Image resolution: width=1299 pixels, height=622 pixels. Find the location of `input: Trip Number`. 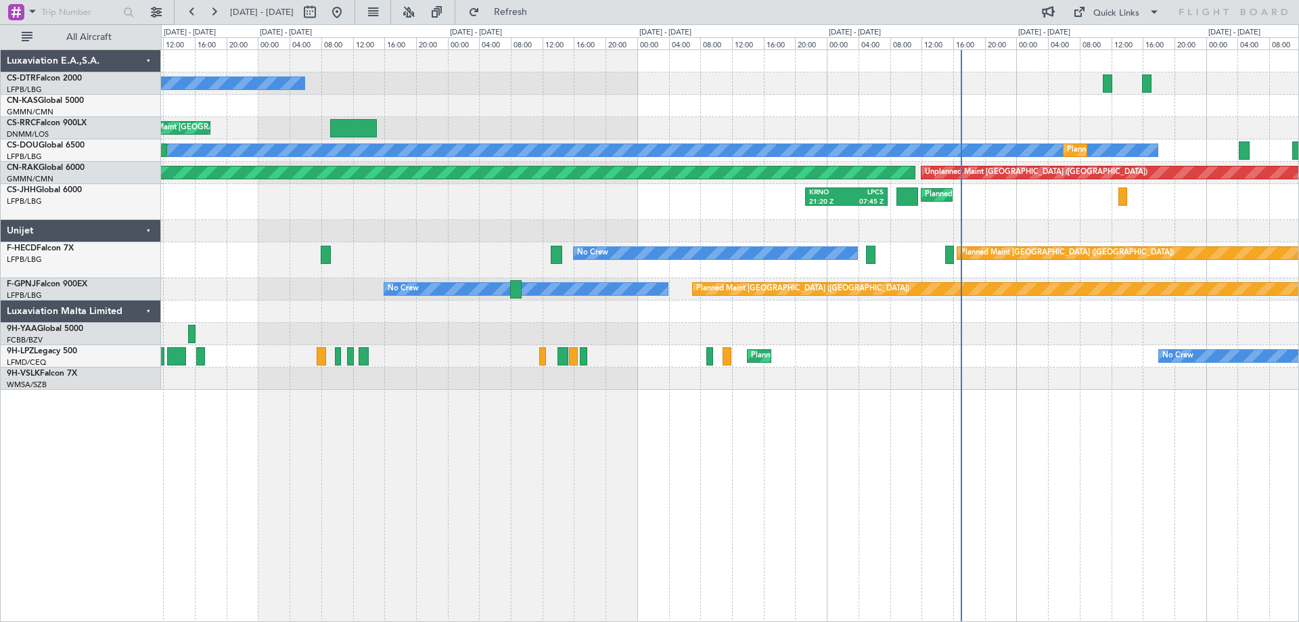

input: Trip Number is located at coordinates (80, 12).